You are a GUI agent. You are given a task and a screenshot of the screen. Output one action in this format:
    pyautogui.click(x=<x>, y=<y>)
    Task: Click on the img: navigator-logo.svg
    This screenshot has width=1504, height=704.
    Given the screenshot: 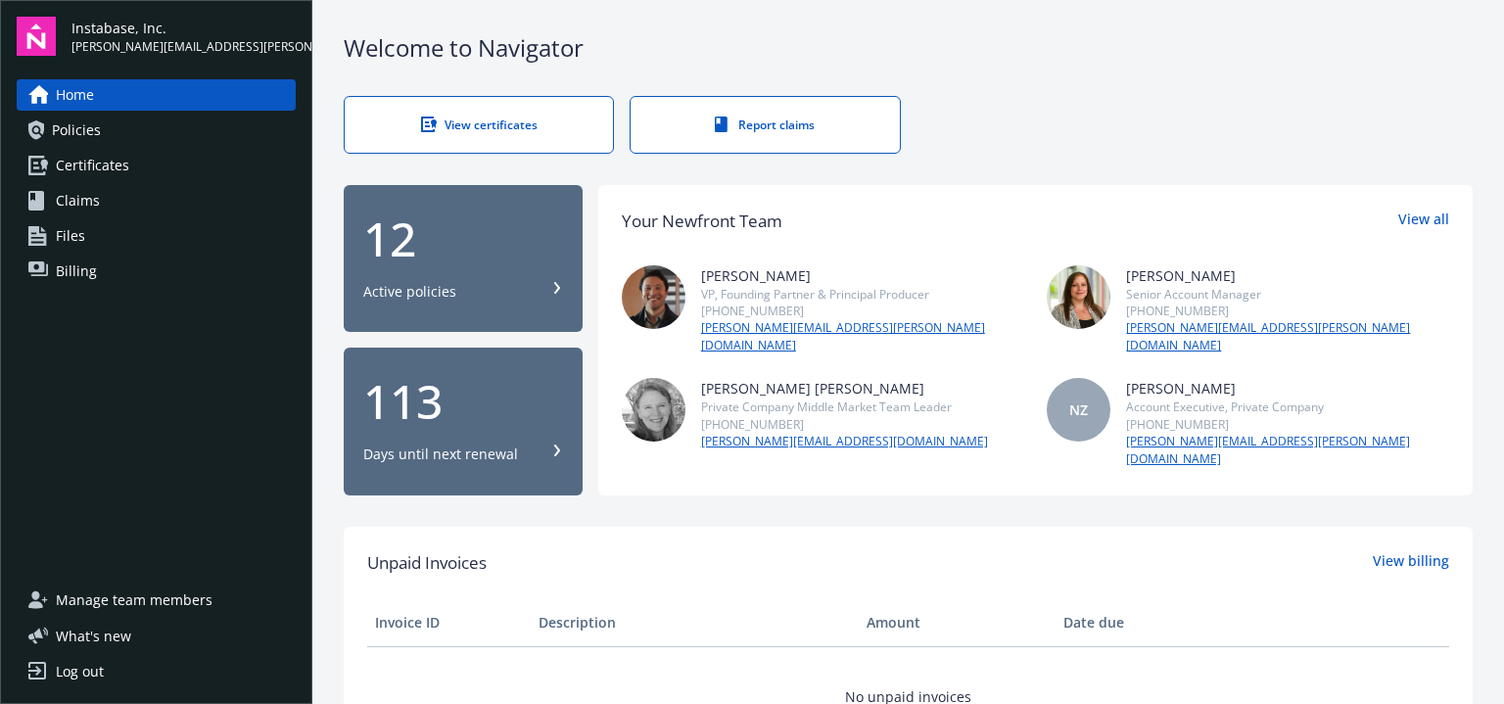 What is the action you would take?
    pyautogui.click(x=36, y=36)
    